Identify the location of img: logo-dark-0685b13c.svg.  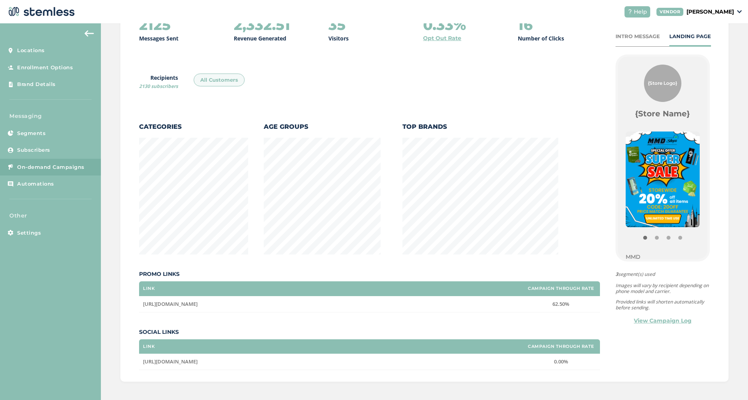
(40, 12).